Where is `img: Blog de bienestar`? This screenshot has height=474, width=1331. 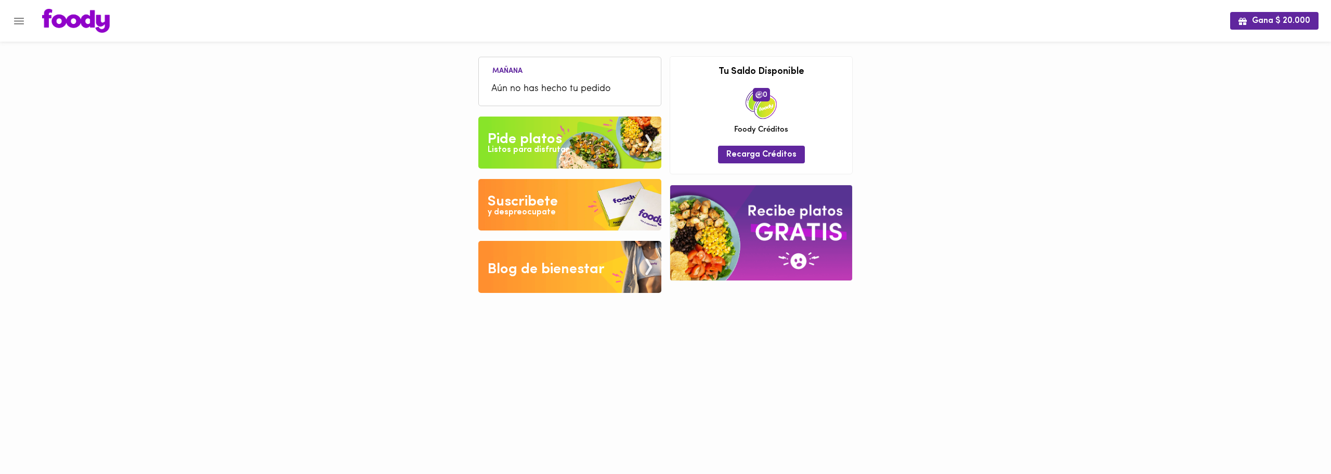 img: Blog de bienestar is located at coordinates (570, 267).